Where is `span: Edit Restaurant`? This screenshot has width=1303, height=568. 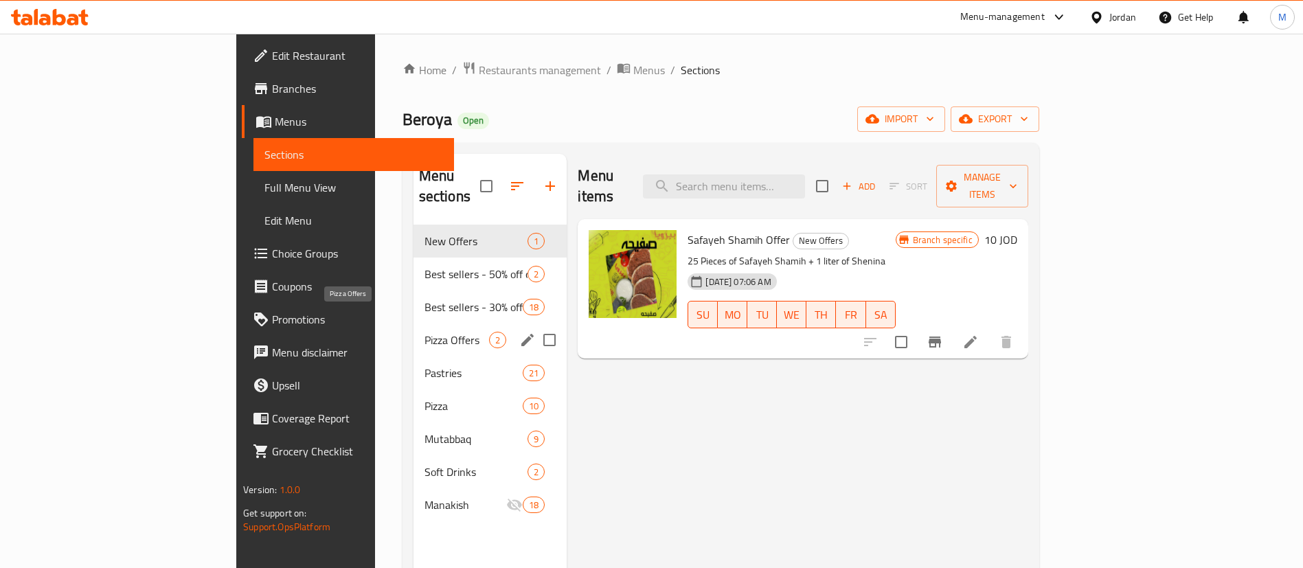
span: Edit Restaurant is located at coordinates (357, 56).